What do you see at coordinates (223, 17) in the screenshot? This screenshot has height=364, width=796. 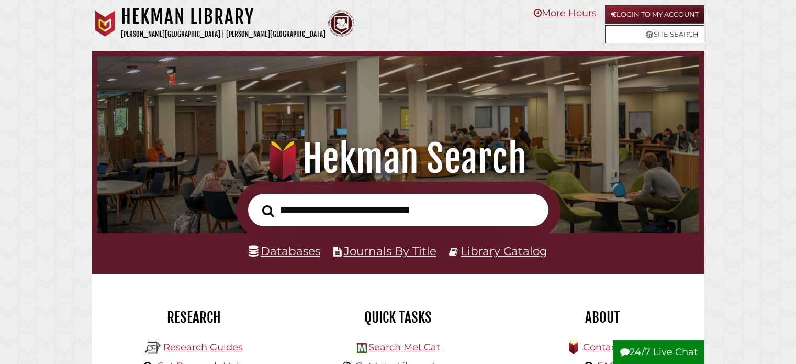 I see `h1: Hekman Library` at bounding box center [223, 17].